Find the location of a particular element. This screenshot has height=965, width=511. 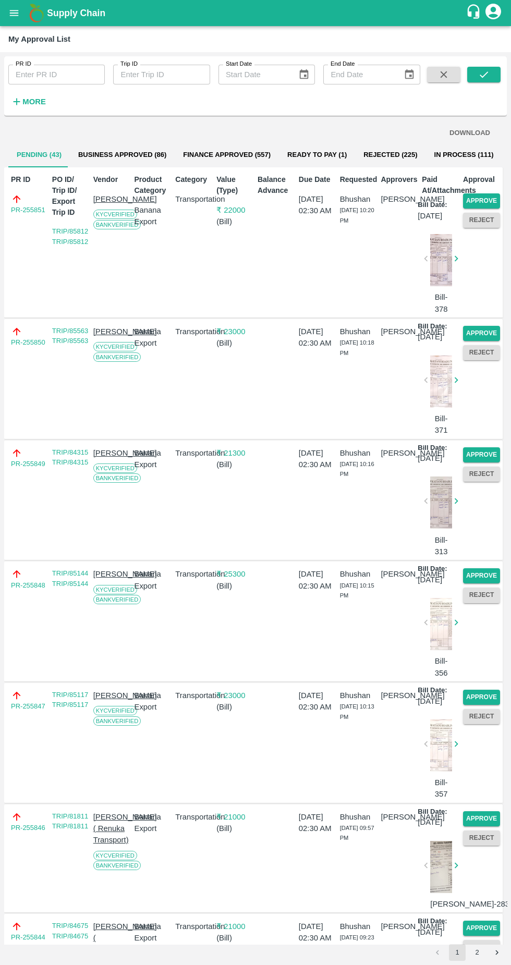

button: In Process (111) is located at coordinates (464, 155).